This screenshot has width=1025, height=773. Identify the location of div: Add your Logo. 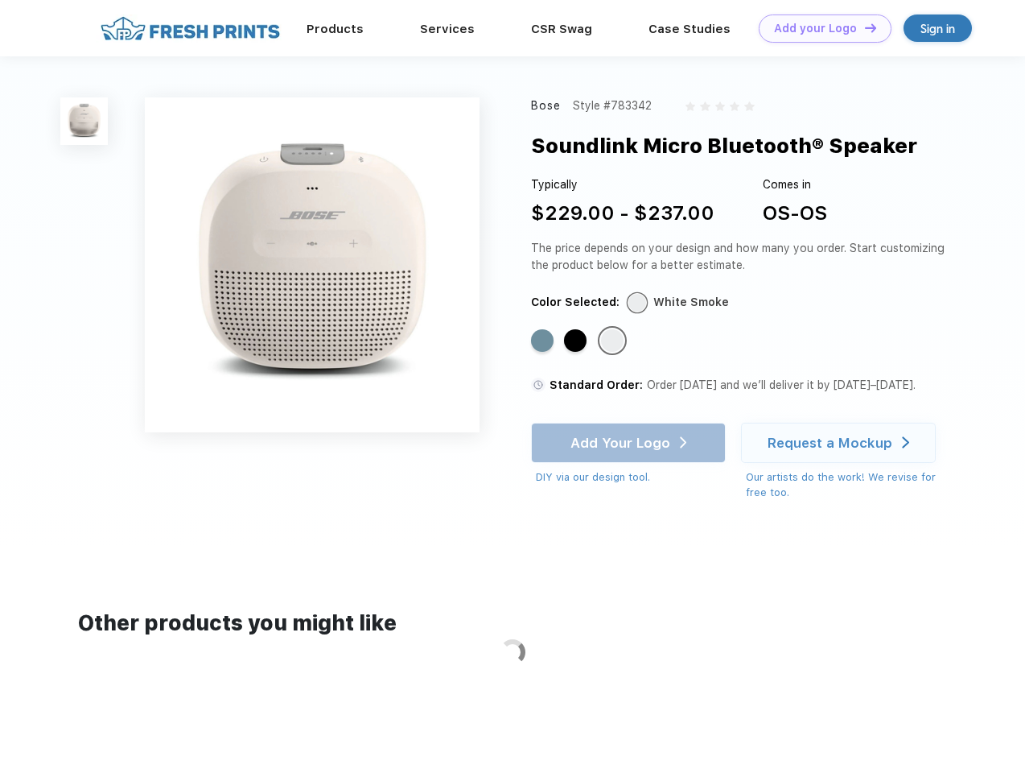
(815, 28).